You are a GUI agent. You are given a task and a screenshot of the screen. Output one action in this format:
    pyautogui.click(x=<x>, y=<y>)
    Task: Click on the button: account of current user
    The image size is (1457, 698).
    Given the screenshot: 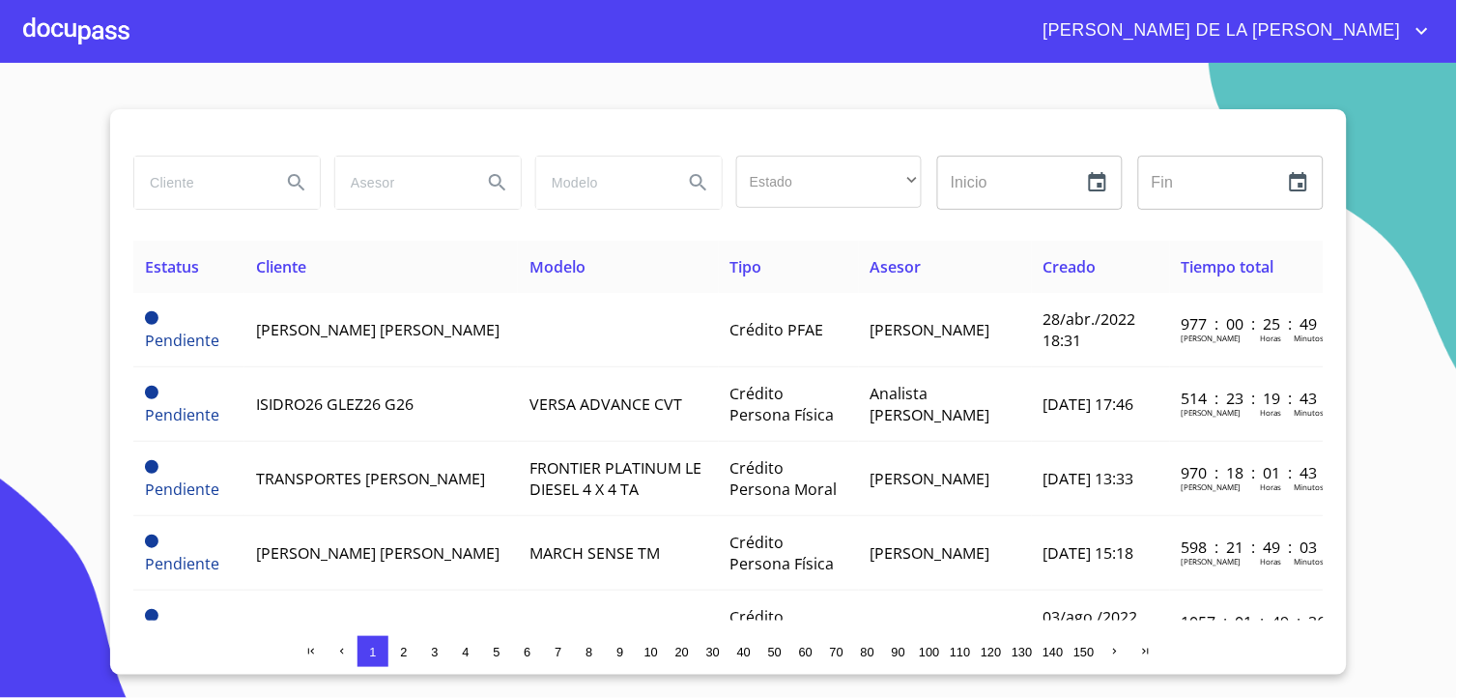 What is the action you would take?
    pyautogui.click(x=1231, y=31)
    